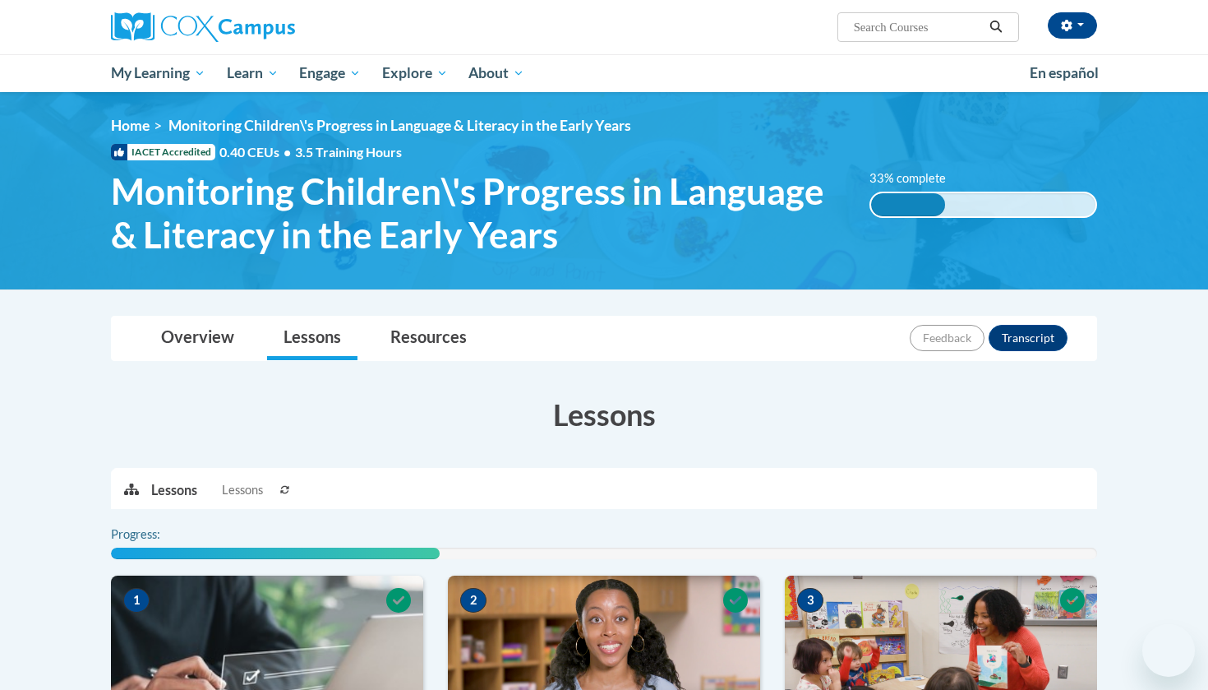  What do you see at coordinates (174, 490) in the screenshot?
I see `p: Lessons` at bounding box center [174, 490].